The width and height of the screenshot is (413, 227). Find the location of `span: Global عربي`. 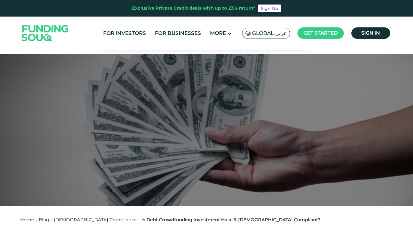

span: Global عربي is located at coordinates (269, 33).